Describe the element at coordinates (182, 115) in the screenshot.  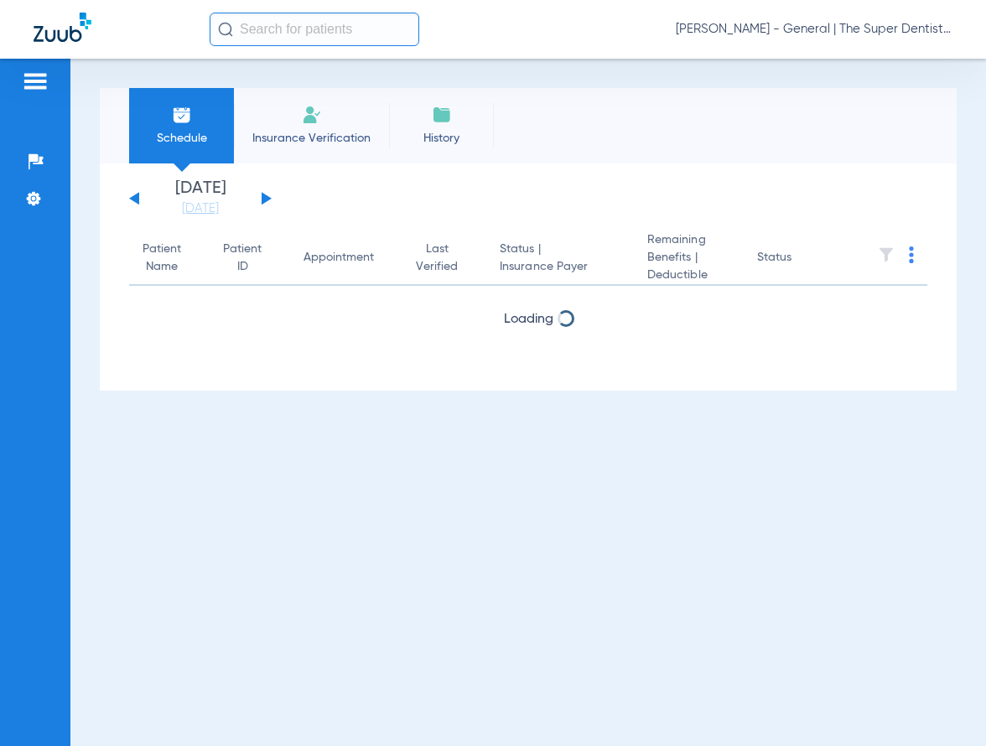
I see `img: Schedule` at that location.